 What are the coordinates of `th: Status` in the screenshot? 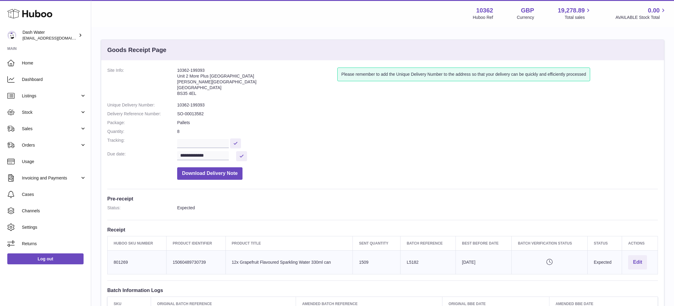 It's located at (605, 243).